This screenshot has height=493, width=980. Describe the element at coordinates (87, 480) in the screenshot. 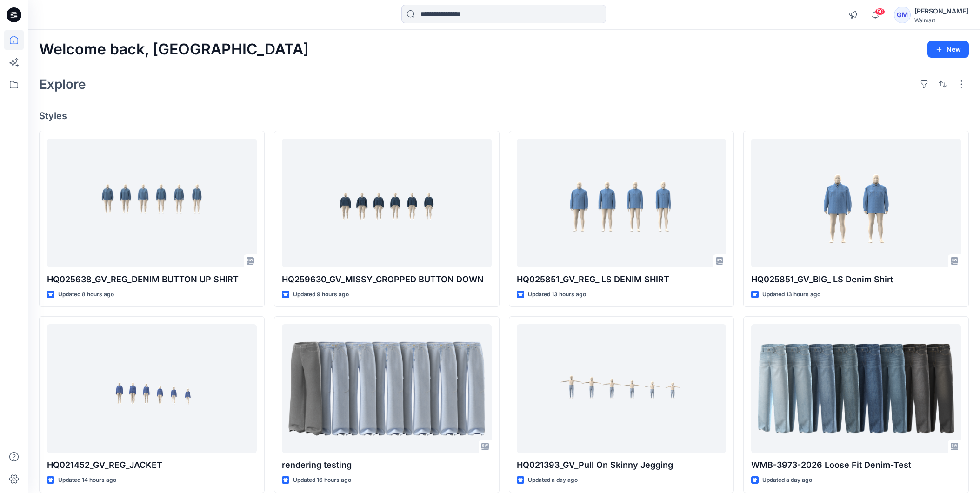

I see `p: Updated 14 hours ago` at that location.